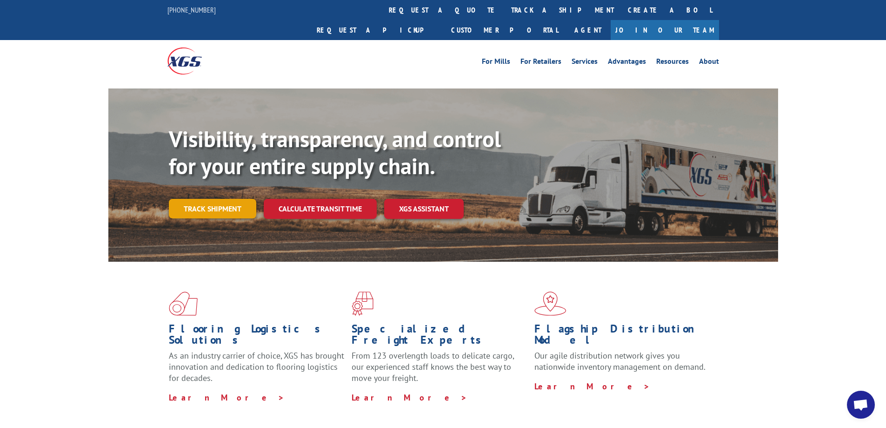 The height and width of the screenshot is (428, 886). What do you see at coordinates (588, 30) in the screenshot?
I see `a: Agent` at bounding box center [588, 30].